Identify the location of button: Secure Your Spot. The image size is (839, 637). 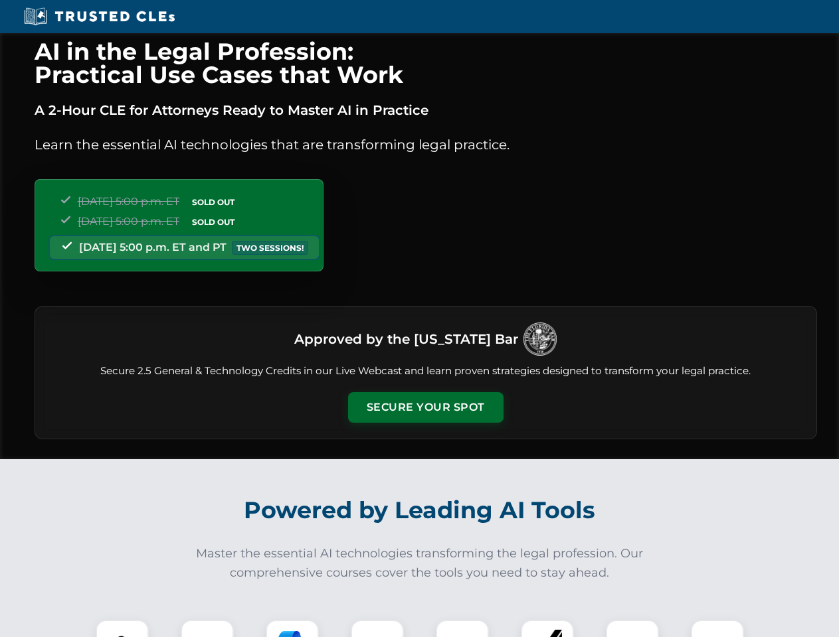
(426, 408).